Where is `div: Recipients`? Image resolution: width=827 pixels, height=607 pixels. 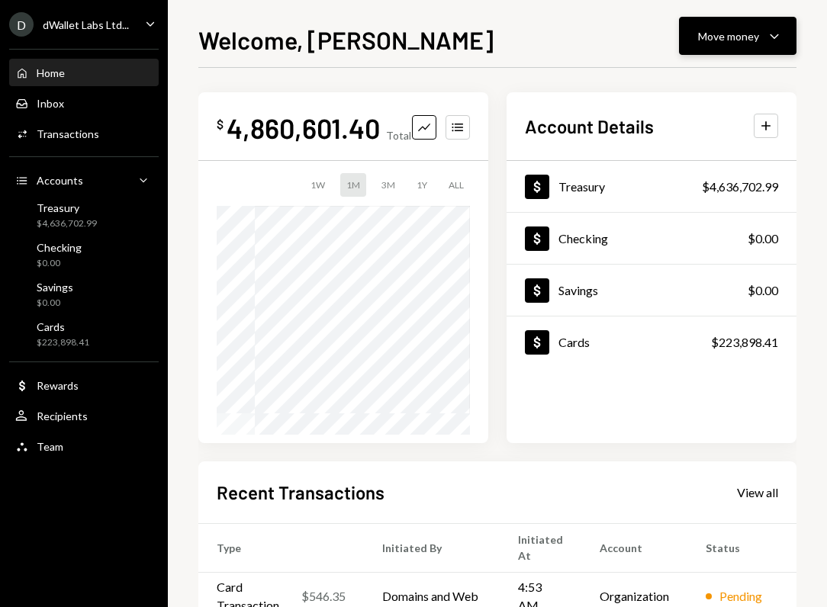
div: Recipients is located at coordinates (62, 416).